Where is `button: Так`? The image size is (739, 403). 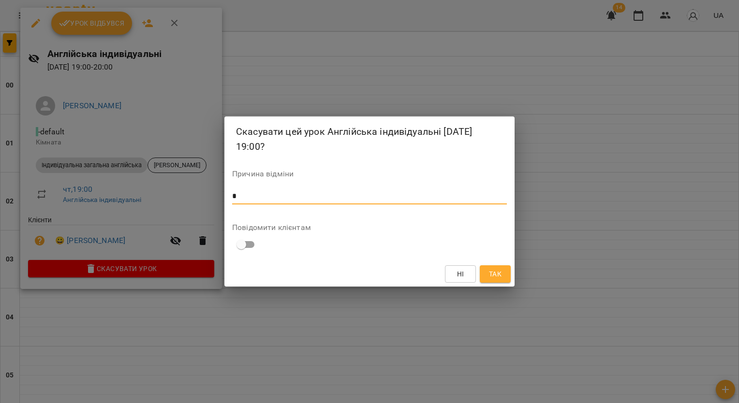 button: Так is located at coordinates (495, 274).